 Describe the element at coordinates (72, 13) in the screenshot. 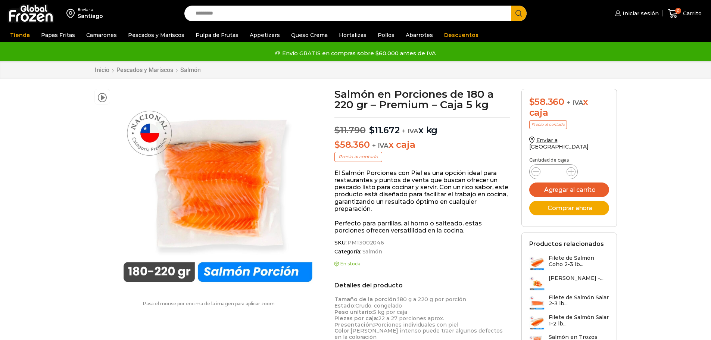

I see `img: address-field-icon.svg` at that location.